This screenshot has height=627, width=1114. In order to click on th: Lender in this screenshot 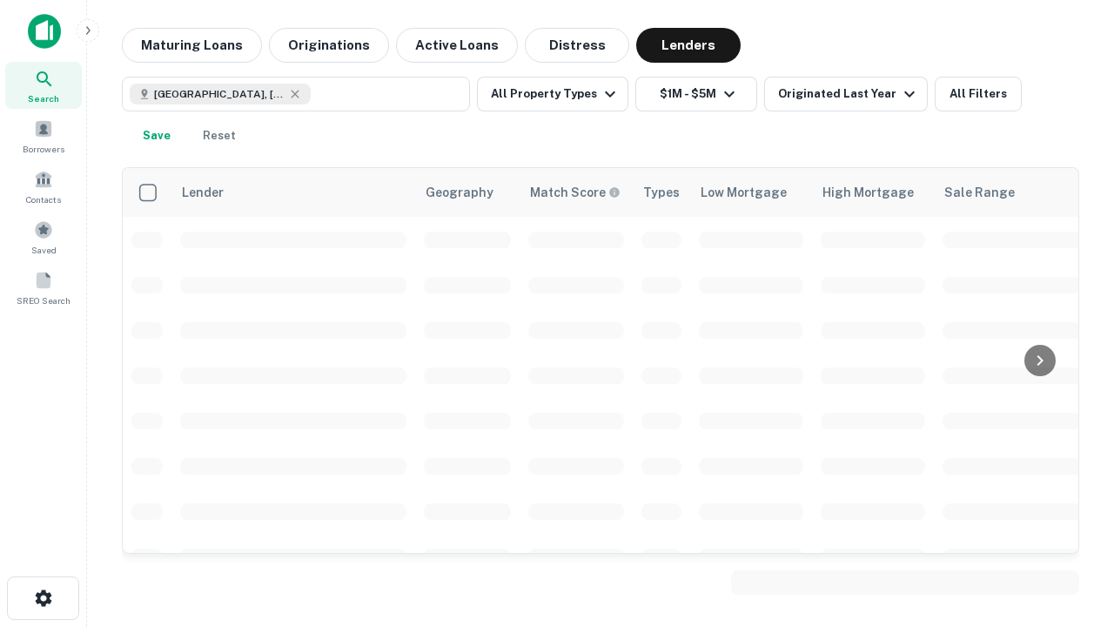, I will do `click(293, 192)`.